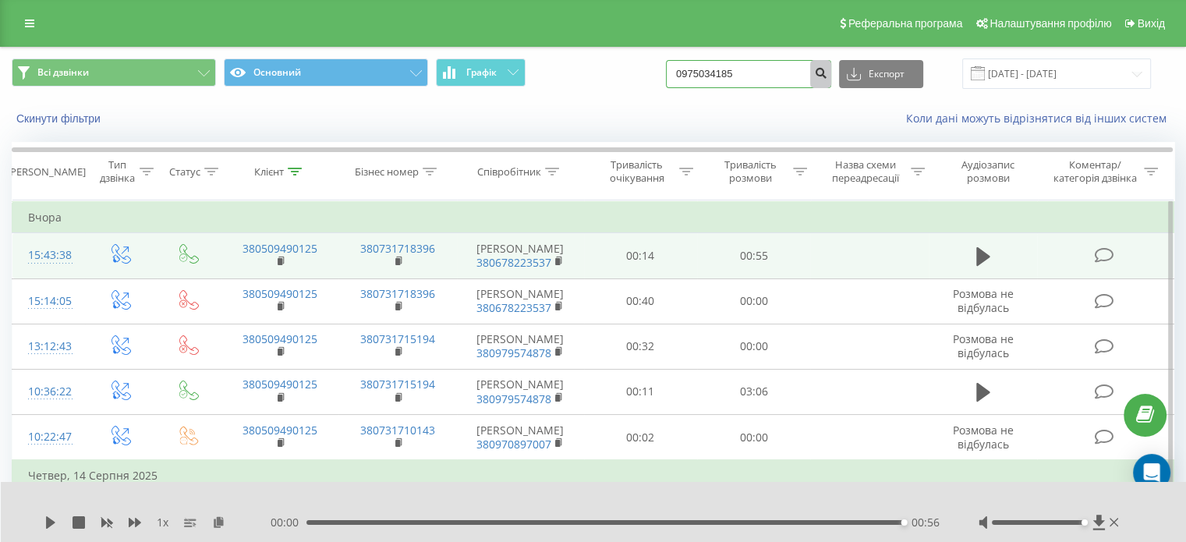 Image resolution: width=1186 pixels, height=542 pixels. Describe the element at coordinates (1152, 473) in the screenshot. I see `div: Open Intercom Messenger` at that location.